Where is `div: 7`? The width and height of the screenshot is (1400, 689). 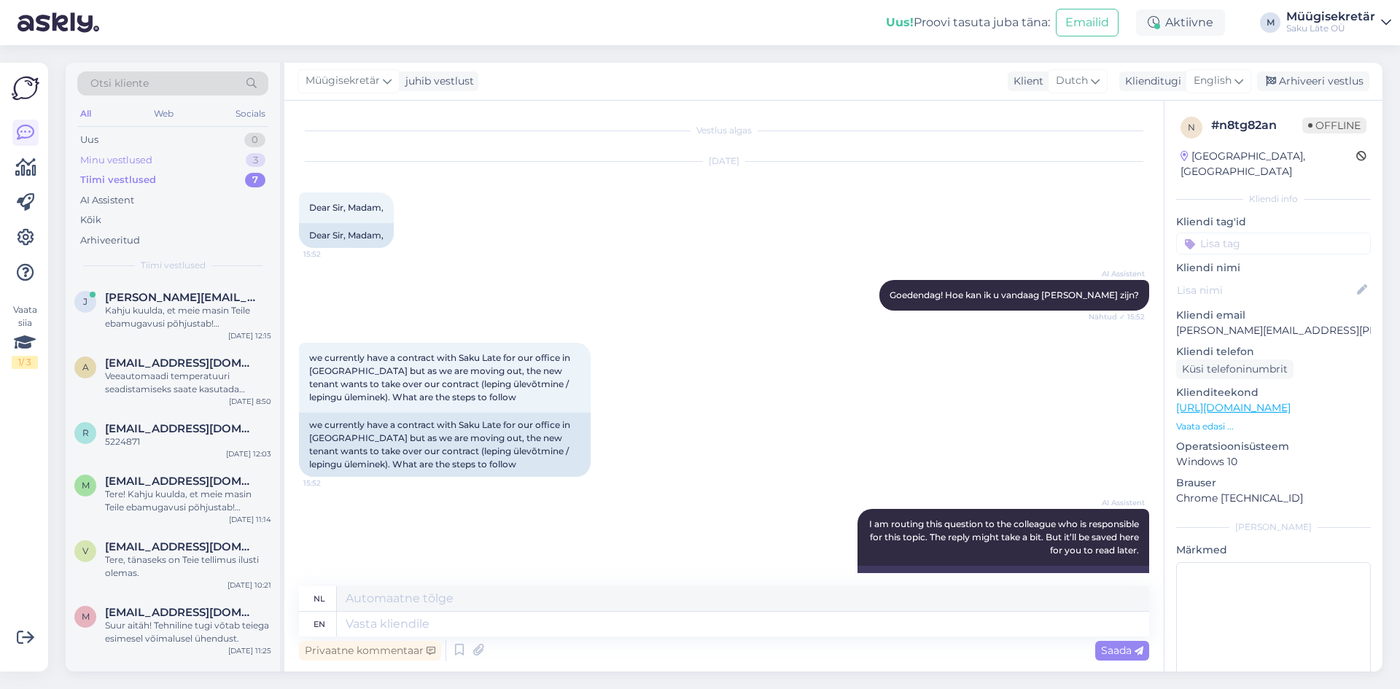 div: 7 is located at coordinates (255, 180).